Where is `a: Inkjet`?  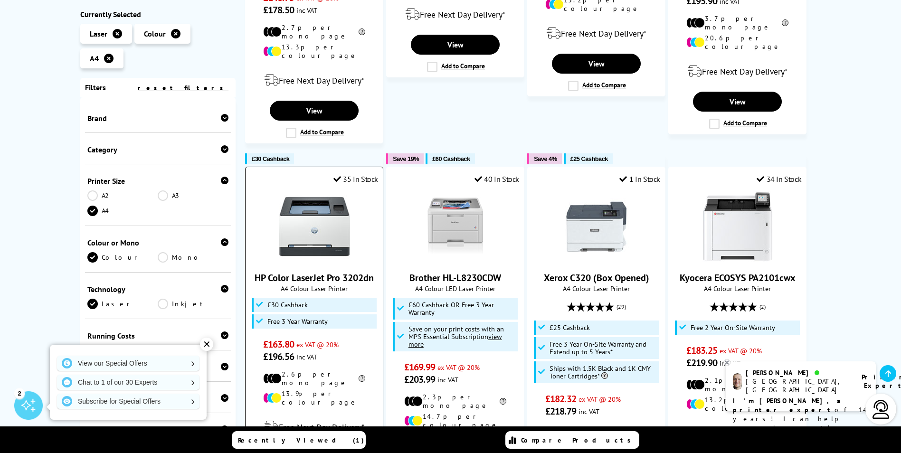 a: Inkjet is located at coordinates (193, 304).